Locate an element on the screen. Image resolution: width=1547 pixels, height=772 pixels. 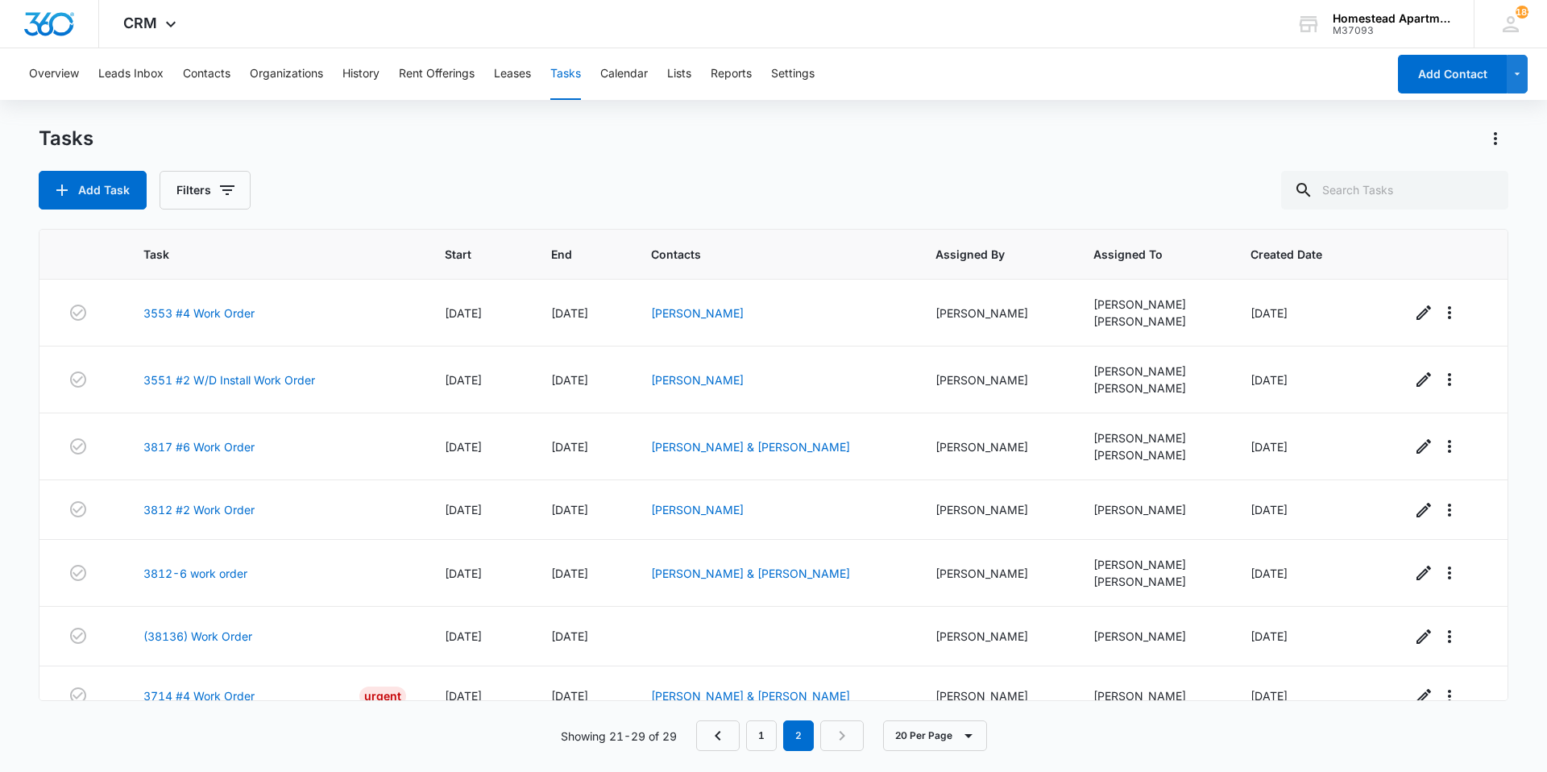
button: Reports is located at coordinates (731, 74).